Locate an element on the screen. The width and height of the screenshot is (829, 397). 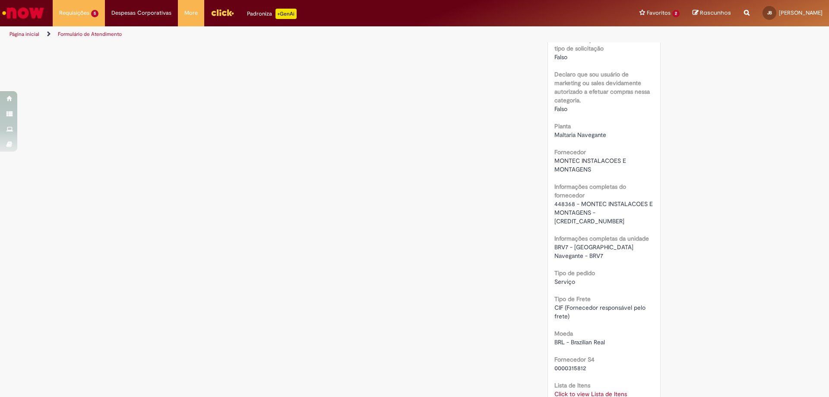
span: Rascunhos is located at coordinates (716, 13).